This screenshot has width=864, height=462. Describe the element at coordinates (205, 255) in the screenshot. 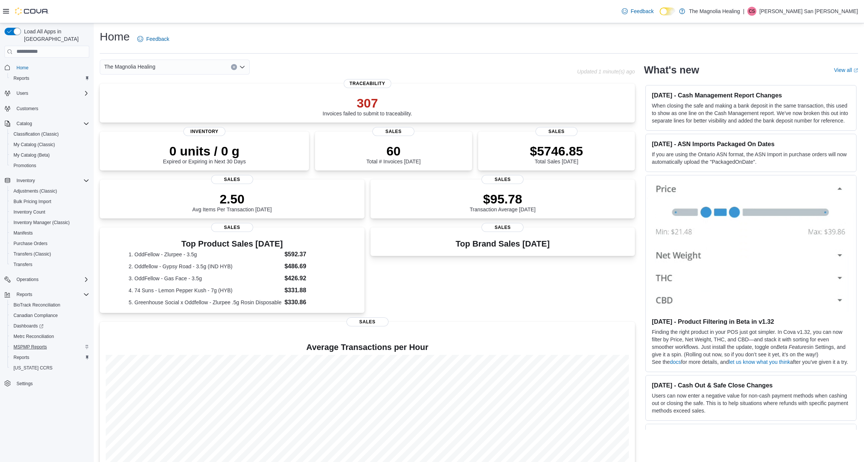

I see `dt: 1. OddFellow - Zlurpee - 3.5g` at that location.